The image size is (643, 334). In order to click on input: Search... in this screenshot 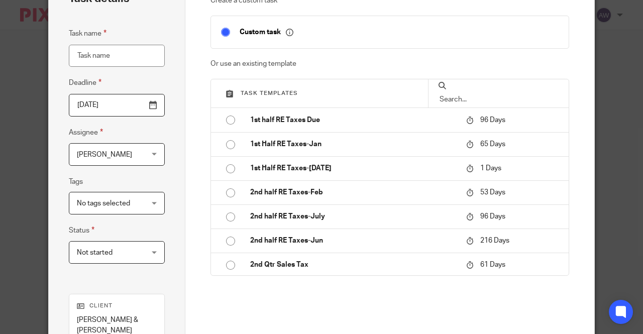, I will do `click(499, 100)`.